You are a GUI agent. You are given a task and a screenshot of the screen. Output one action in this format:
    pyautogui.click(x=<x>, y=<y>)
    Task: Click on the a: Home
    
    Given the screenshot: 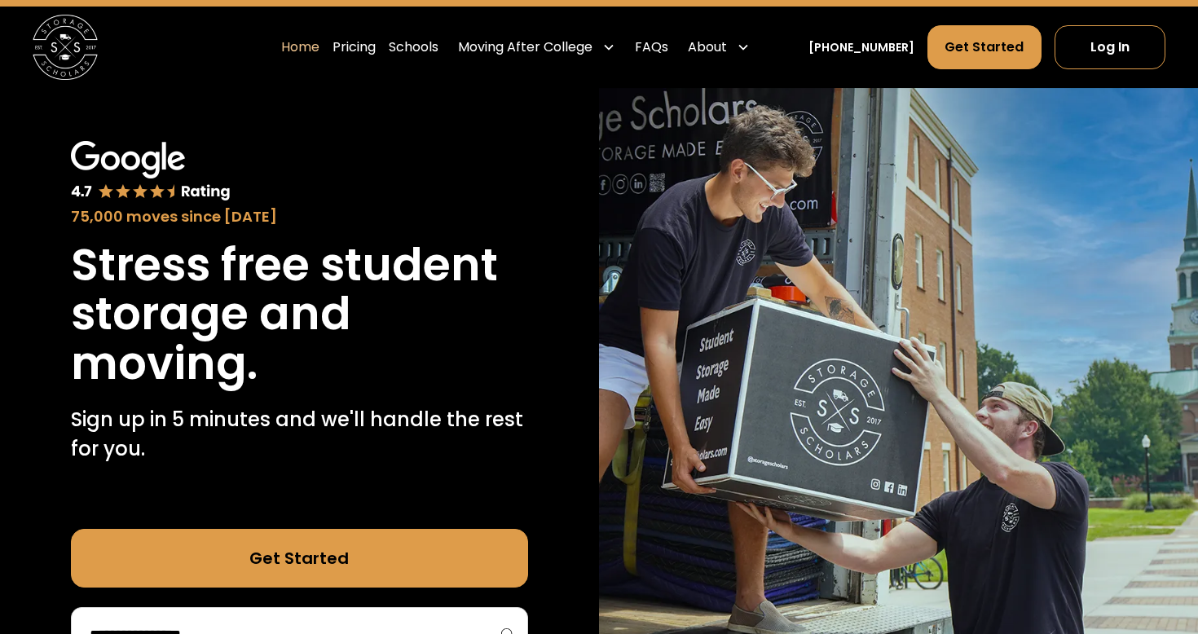 What is the action you would take?
    pyautogui.click(x=300, y=47)
    